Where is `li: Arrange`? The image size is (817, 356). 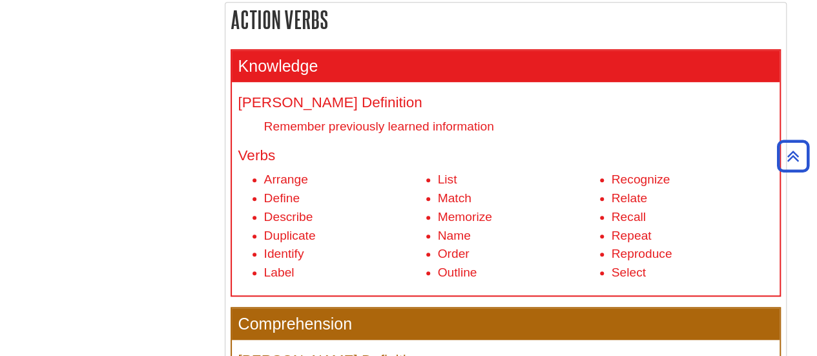 li: Arrange is located at coordinates (345, 180).